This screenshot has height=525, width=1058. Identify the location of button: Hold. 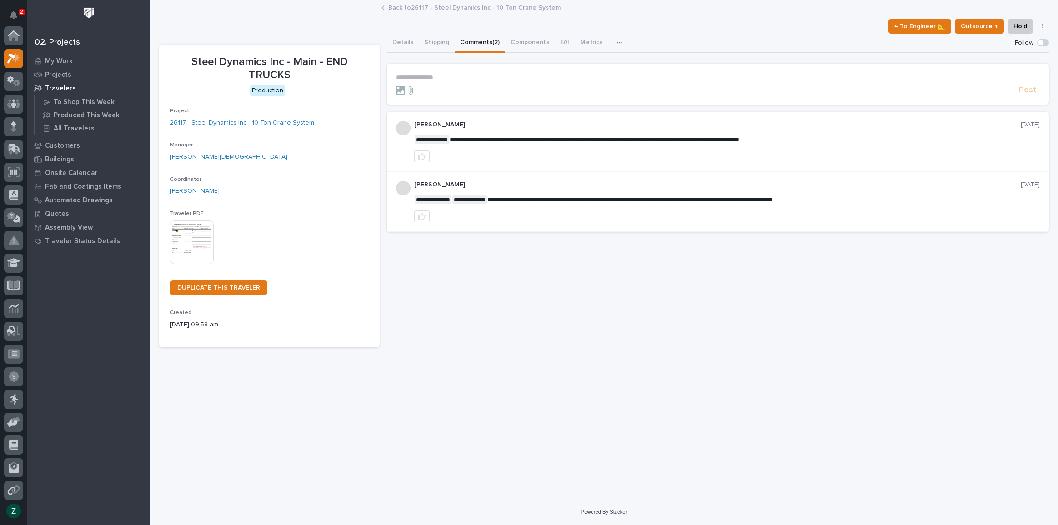
(1021, 26).